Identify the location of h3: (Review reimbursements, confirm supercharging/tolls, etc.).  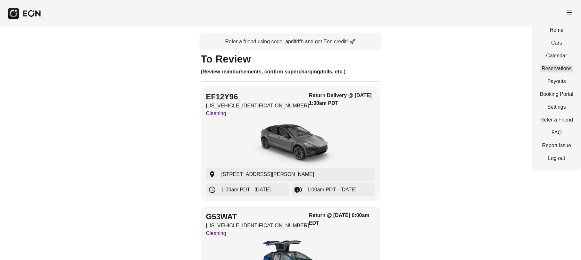
(291, 72).